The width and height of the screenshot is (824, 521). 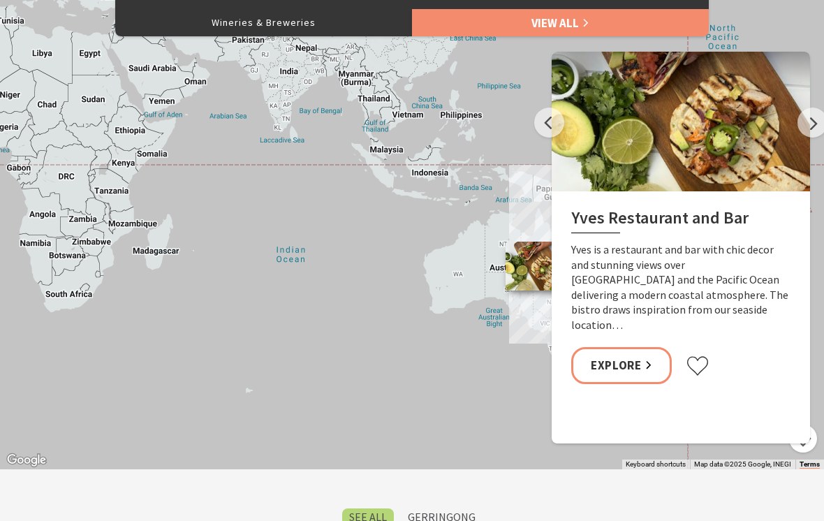 I want to click on a: Explore, so click(x=622, y=365).